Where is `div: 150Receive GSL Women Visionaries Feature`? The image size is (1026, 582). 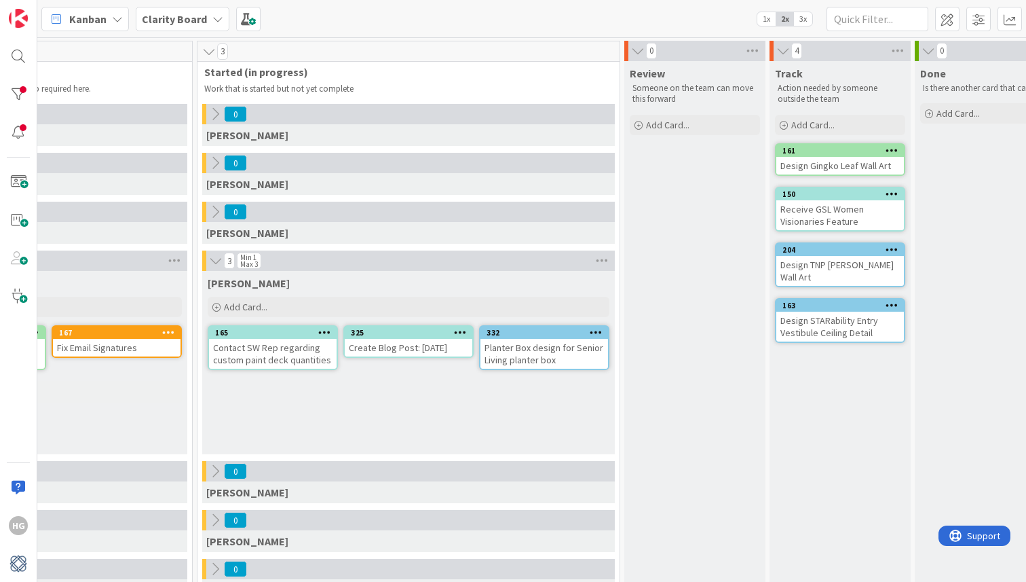
div: 150Receive GSL Women Visionaries Feature is located at coordinates (840, 209).